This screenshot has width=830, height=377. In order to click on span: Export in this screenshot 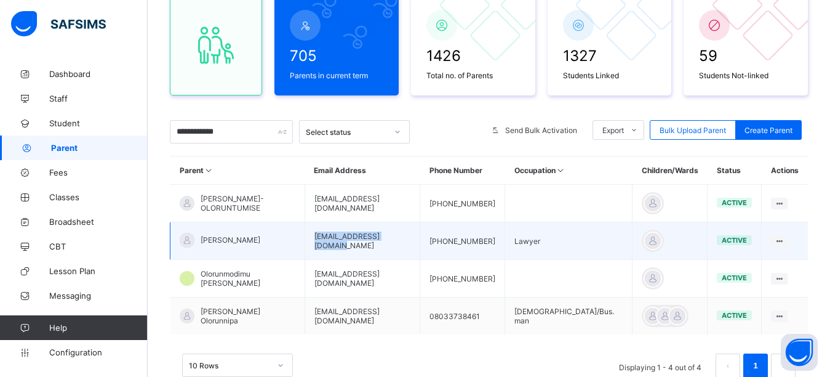, I will do `click(613, 130)`.